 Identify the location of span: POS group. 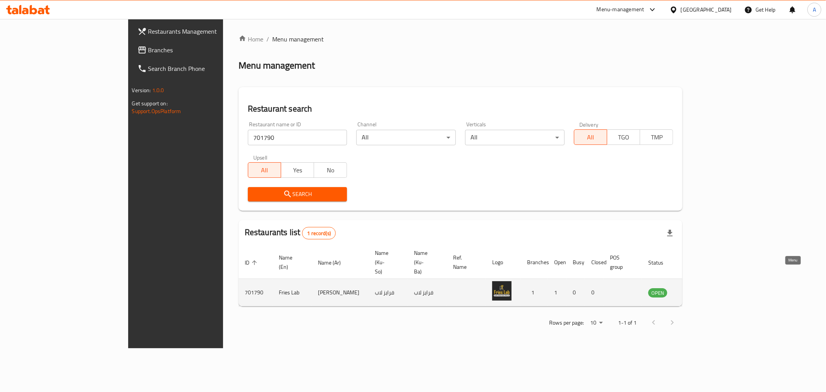
(621, 262).